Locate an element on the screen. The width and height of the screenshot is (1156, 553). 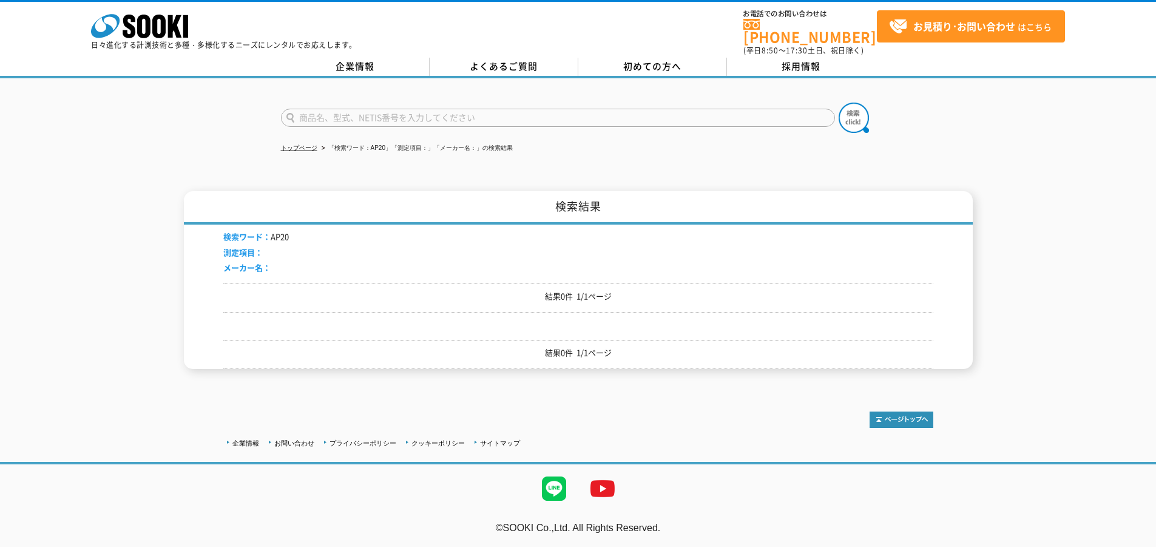
li: 「検索ワード：AP20」「測定項目：」「メーカー名：」の検索結果 is located at coordinates (416, 148).